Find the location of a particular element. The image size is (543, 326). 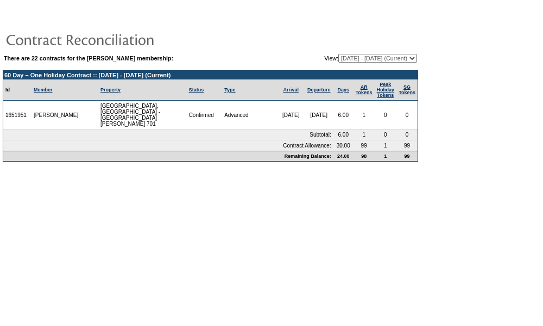

img: pgTtlContractReconciliation.gif is located at coordinates (114, 39).